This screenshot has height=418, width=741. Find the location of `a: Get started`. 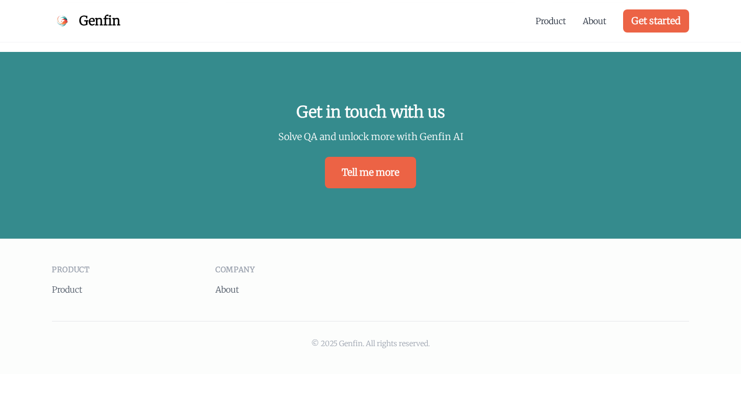

a: Get started is located at coordinates (657, 21).